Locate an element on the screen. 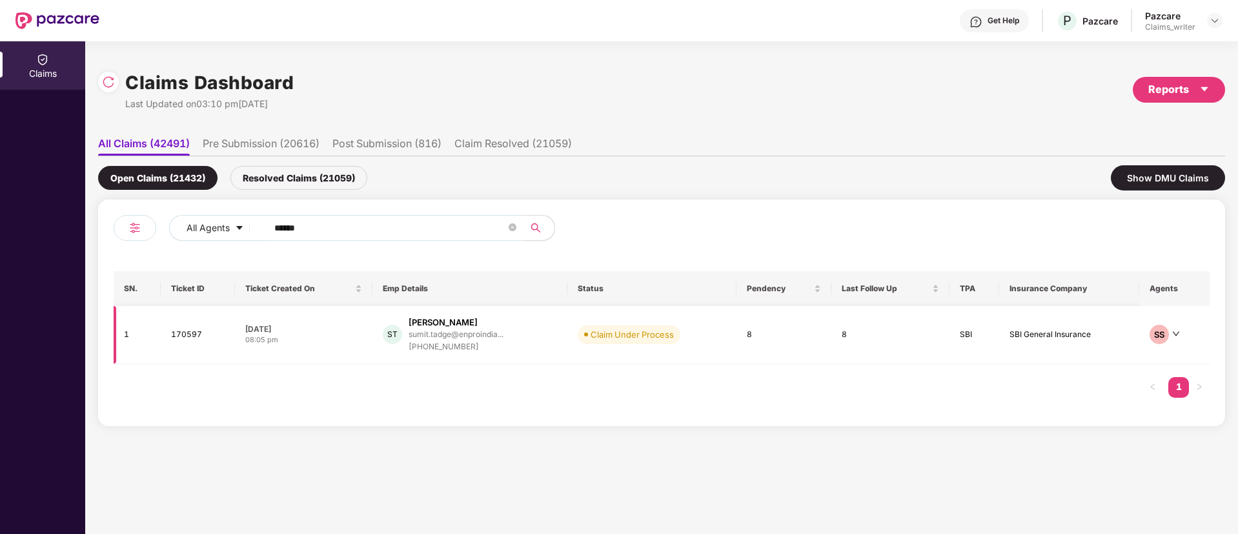 The width and height of the screenshot is (1238, 534). th: Ticket Created On is located at coordinates (303, 289).